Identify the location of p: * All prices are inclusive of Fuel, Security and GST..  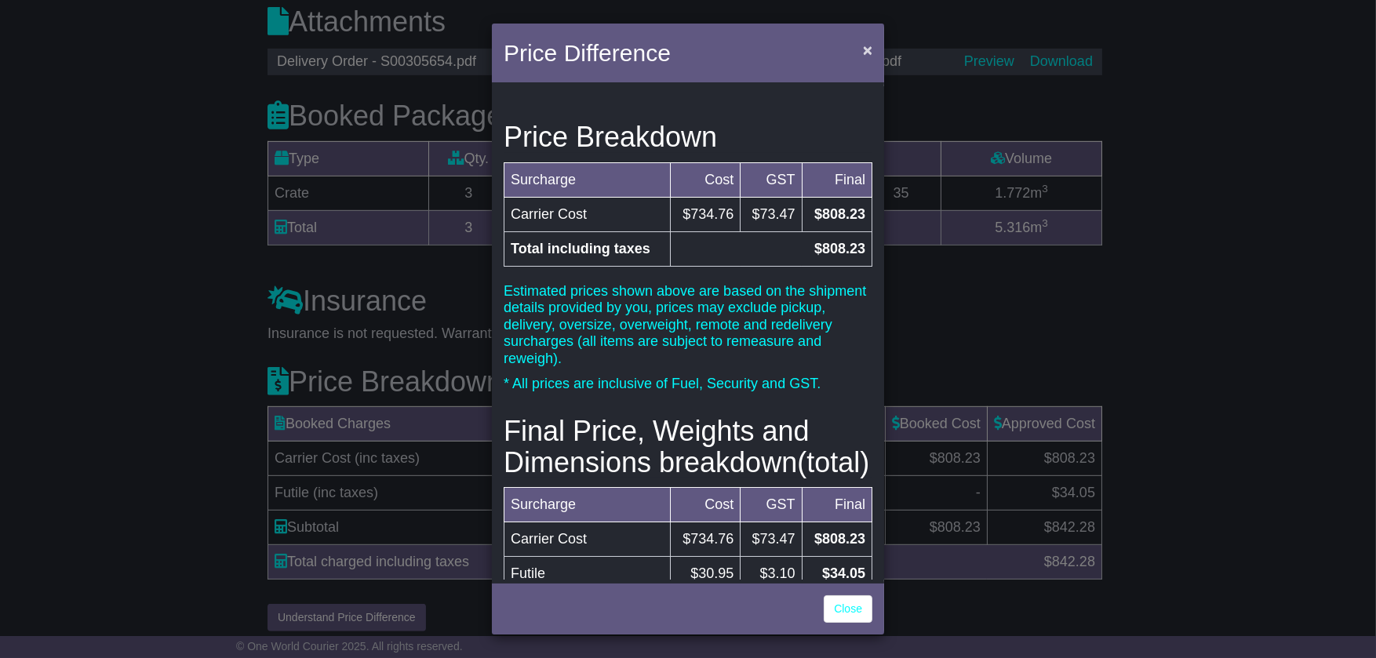
(688, 384).